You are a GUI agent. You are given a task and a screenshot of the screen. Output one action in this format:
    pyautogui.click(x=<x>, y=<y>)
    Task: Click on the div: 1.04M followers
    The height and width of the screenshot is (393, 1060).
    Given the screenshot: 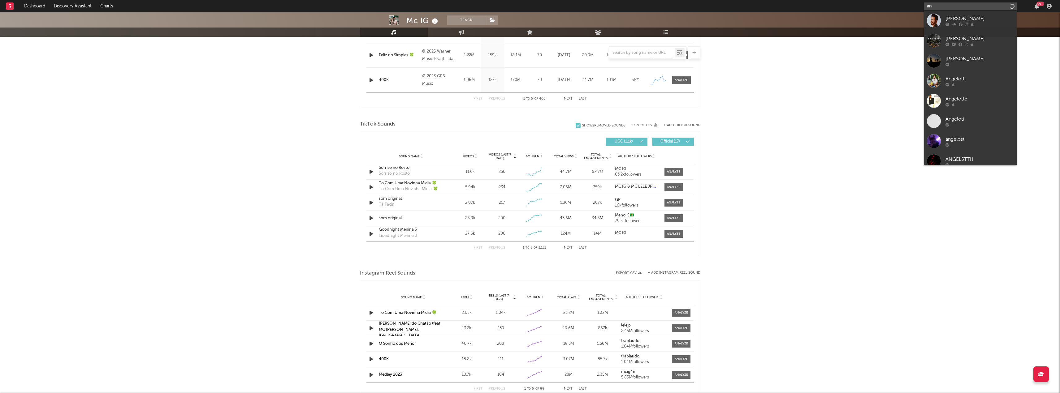 What is the action you would take?
    pyautogui.click(x=644, y=347)
    